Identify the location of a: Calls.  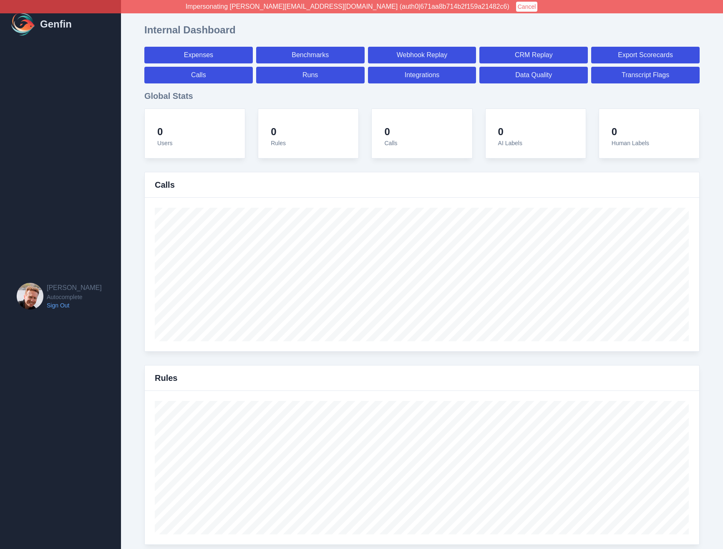
(199, 75).